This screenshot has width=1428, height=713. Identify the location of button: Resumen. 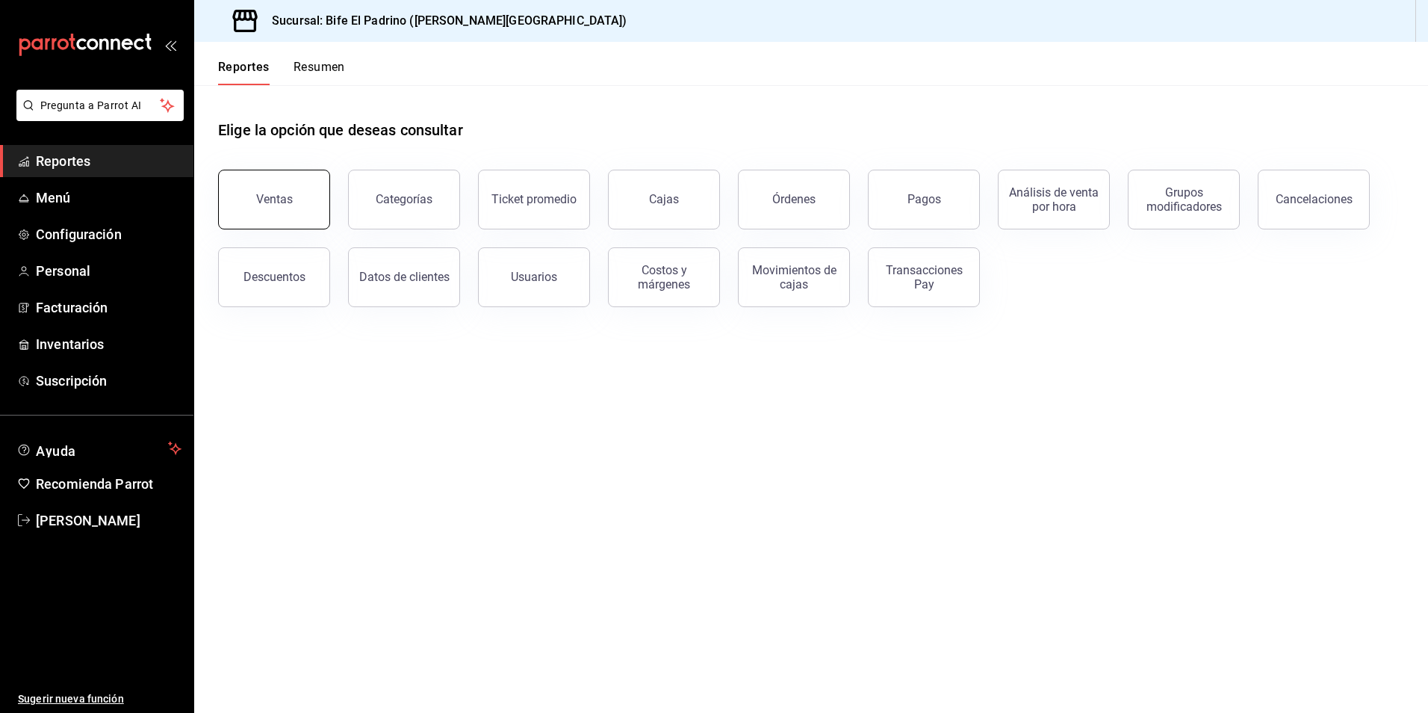
(319, 72).